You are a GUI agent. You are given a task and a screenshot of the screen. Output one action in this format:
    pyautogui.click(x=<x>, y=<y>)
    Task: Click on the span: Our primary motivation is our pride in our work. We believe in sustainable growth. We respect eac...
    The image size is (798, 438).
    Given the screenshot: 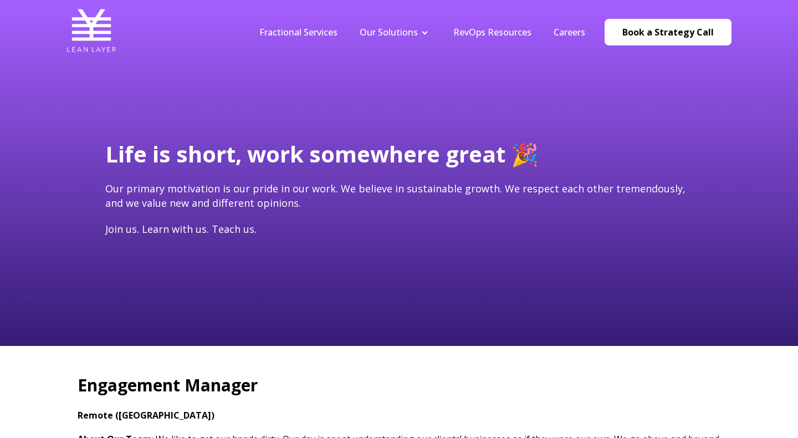 What is the action you would take?
    pyautogui.click(x=395, y=195)
    